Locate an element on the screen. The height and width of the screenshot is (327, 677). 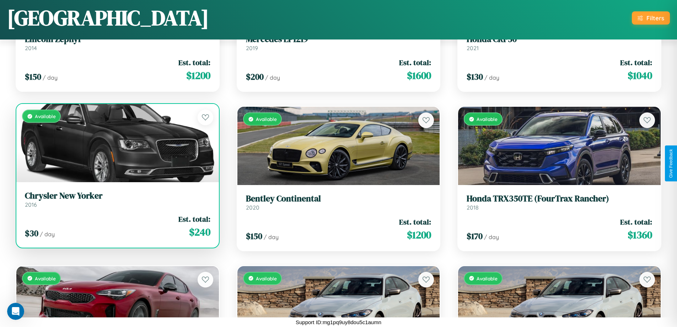
h3: Chrysler New Yorker is located at coordinates (118, 195).